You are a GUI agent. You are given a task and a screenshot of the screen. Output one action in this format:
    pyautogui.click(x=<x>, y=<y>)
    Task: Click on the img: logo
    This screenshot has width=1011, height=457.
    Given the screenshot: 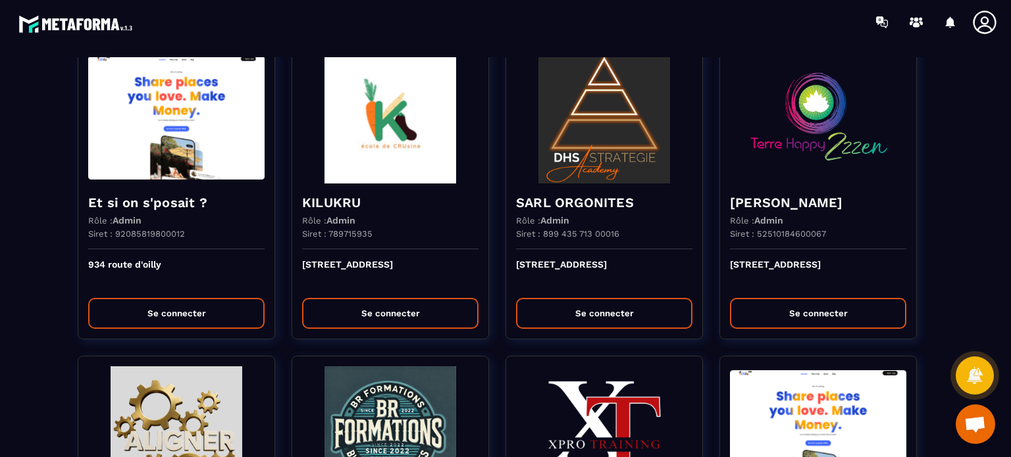 What is the action you would take?
    pyautogui.click(x=78, y=24)
    